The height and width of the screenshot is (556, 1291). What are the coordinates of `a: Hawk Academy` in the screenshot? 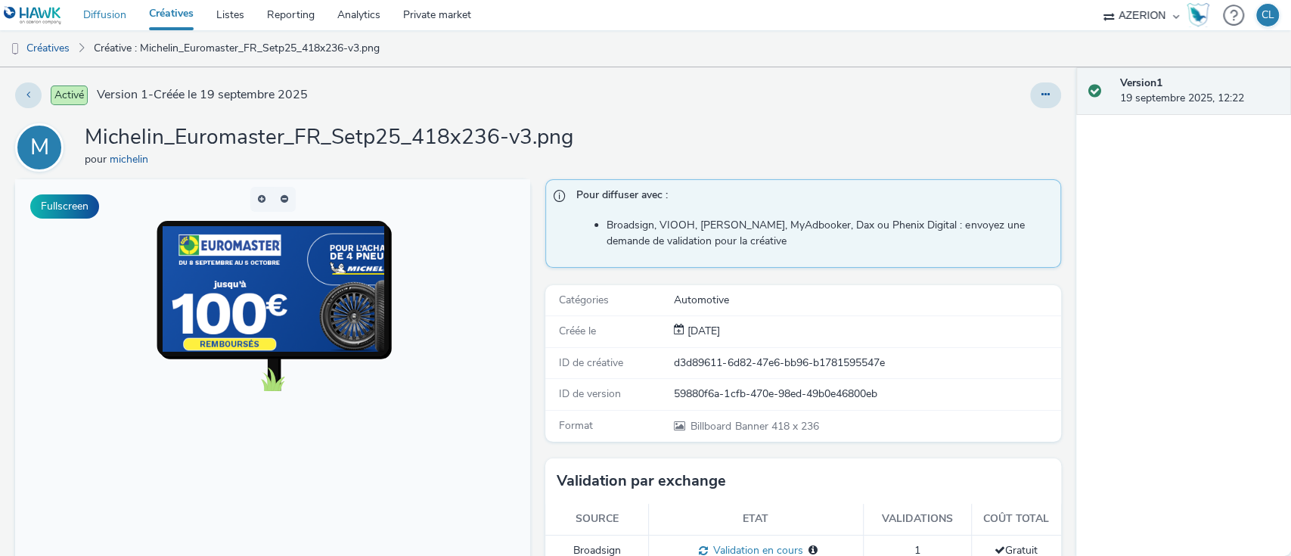 It's located at (1201, 15).